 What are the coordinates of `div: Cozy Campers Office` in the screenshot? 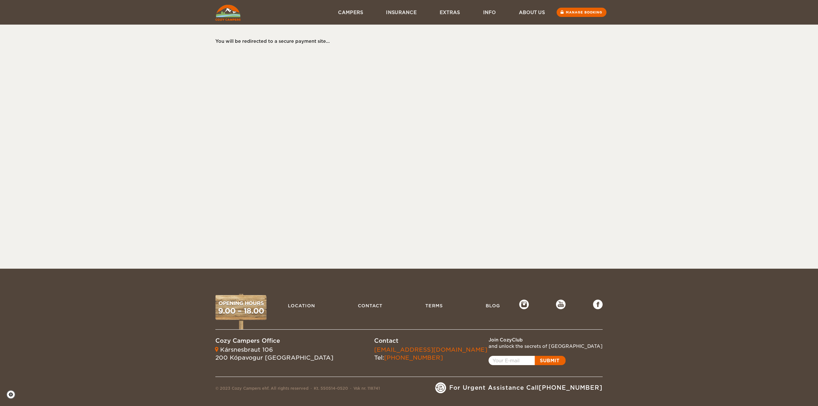 It's located at (274, 341).